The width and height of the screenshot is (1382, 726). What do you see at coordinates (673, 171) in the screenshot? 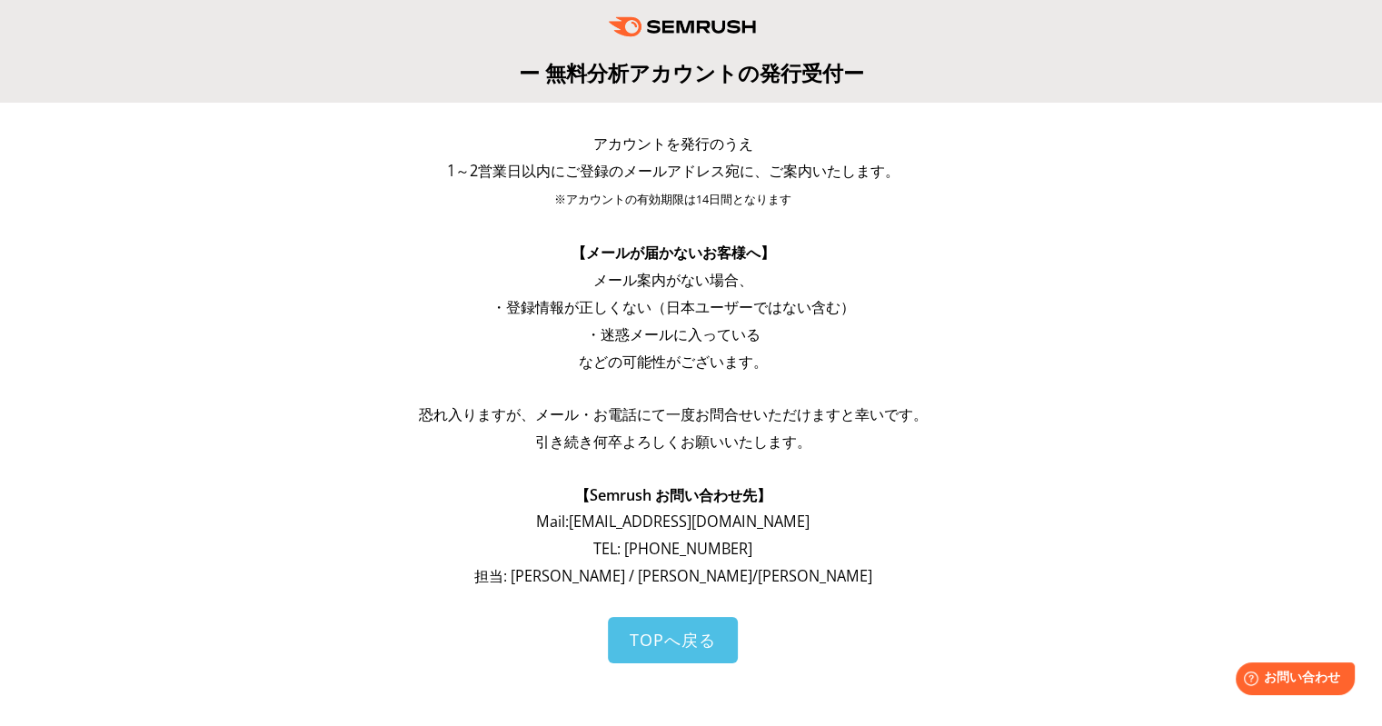
I see `span: 1～2営業日以内にご登録のメールアドレス宛に、ご案内いたします。` at bounding box center [673, 171].